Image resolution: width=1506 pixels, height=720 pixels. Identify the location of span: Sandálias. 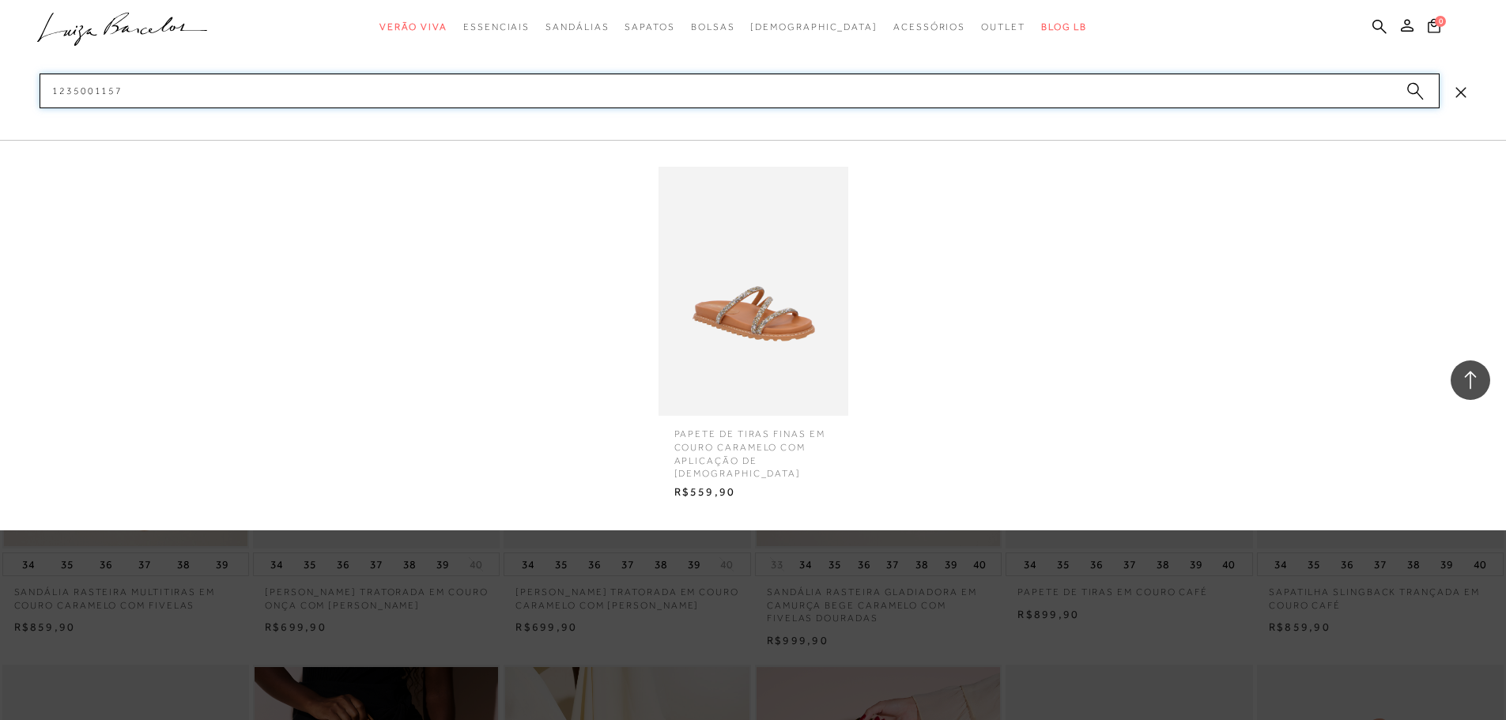
(577, 27).